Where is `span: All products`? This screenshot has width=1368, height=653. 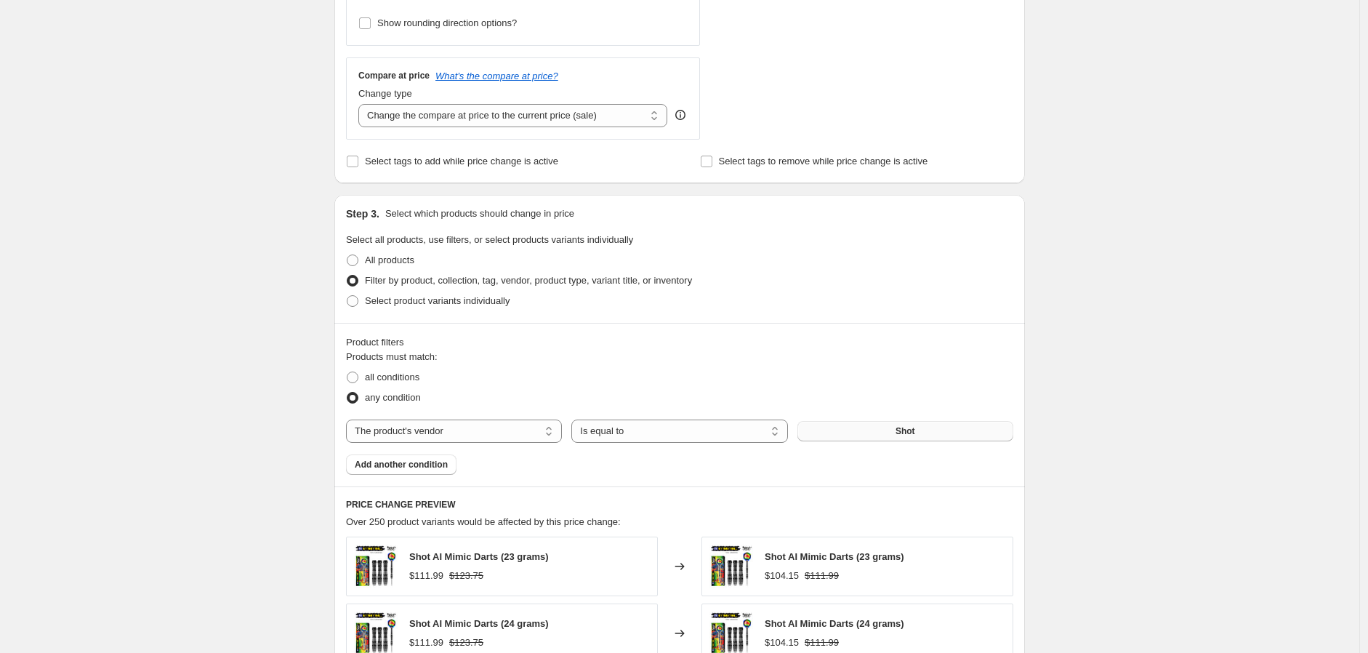 span: All products is located at coordinates (390, 260).